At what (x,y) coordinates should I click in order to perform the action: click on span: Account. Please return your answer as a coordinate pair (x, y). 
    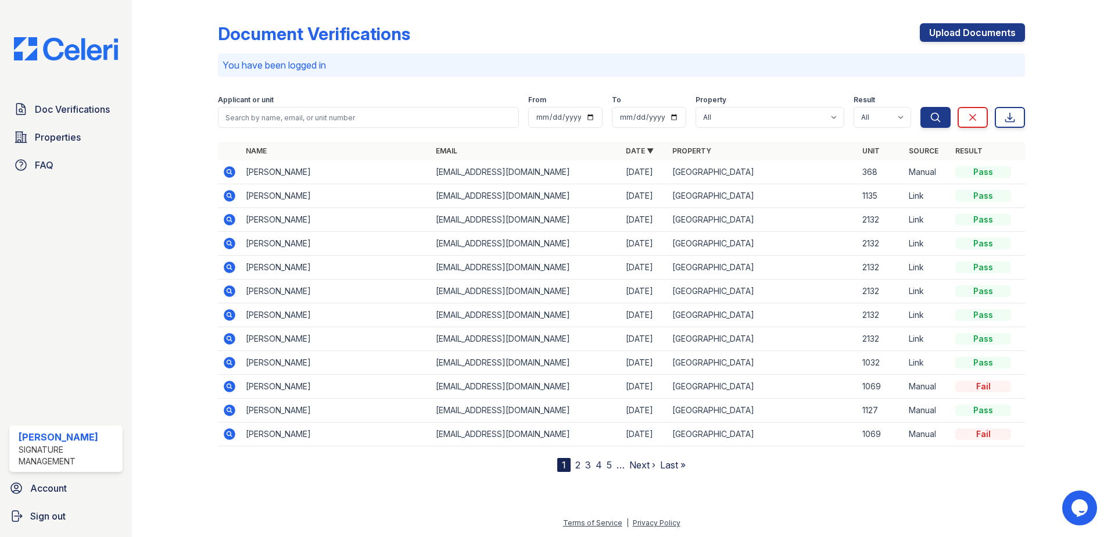
    Looking at the image, I should click on (48, 488).